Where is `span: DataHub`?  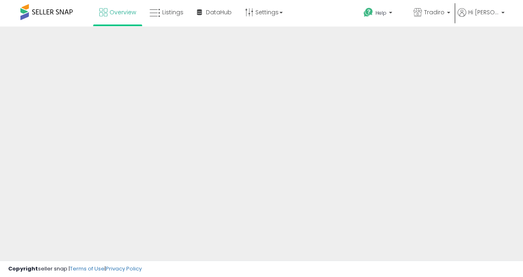 span: DataHub is located at coordinates (219, 12).